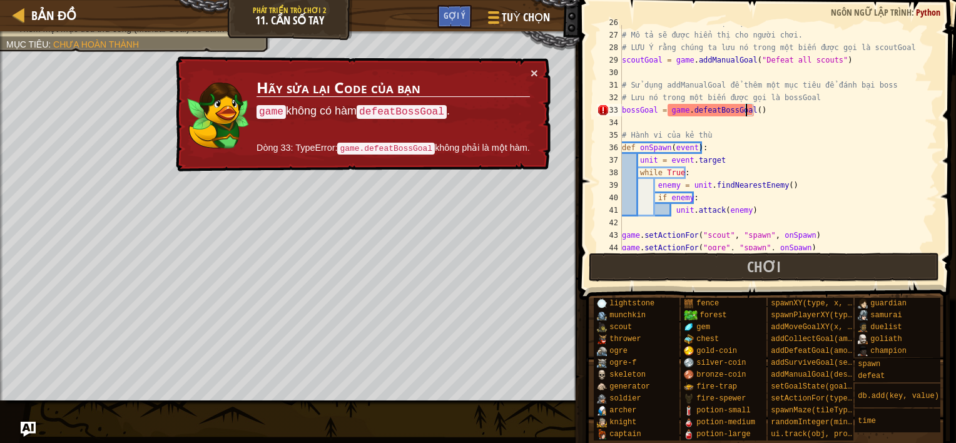 The image size is (956, 443). I want to click on span: addDefeatGoal(amount), so click(818, 351).